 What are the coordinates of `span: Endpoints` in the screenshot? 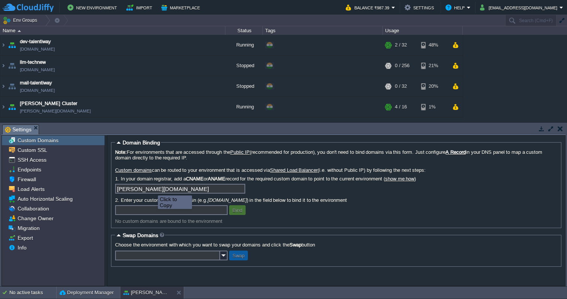 It's located at (29, 169).